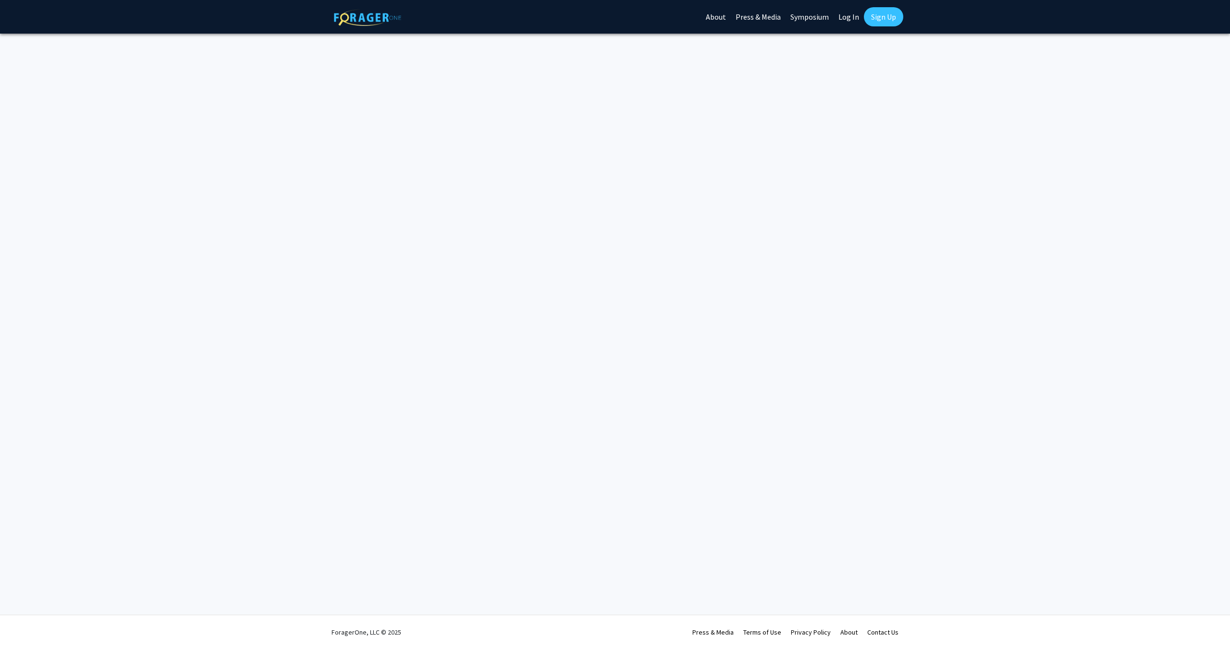  What do you see at coordinates (849, 633) in the screenshot?
I see `a: About` at bounding box center [849, 633].